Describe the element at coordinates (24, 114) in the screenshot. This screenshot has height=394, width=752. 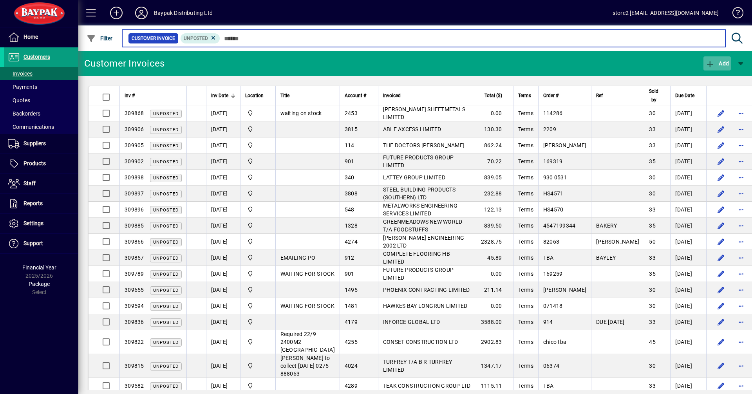
I see `span: Backorders` at that location.